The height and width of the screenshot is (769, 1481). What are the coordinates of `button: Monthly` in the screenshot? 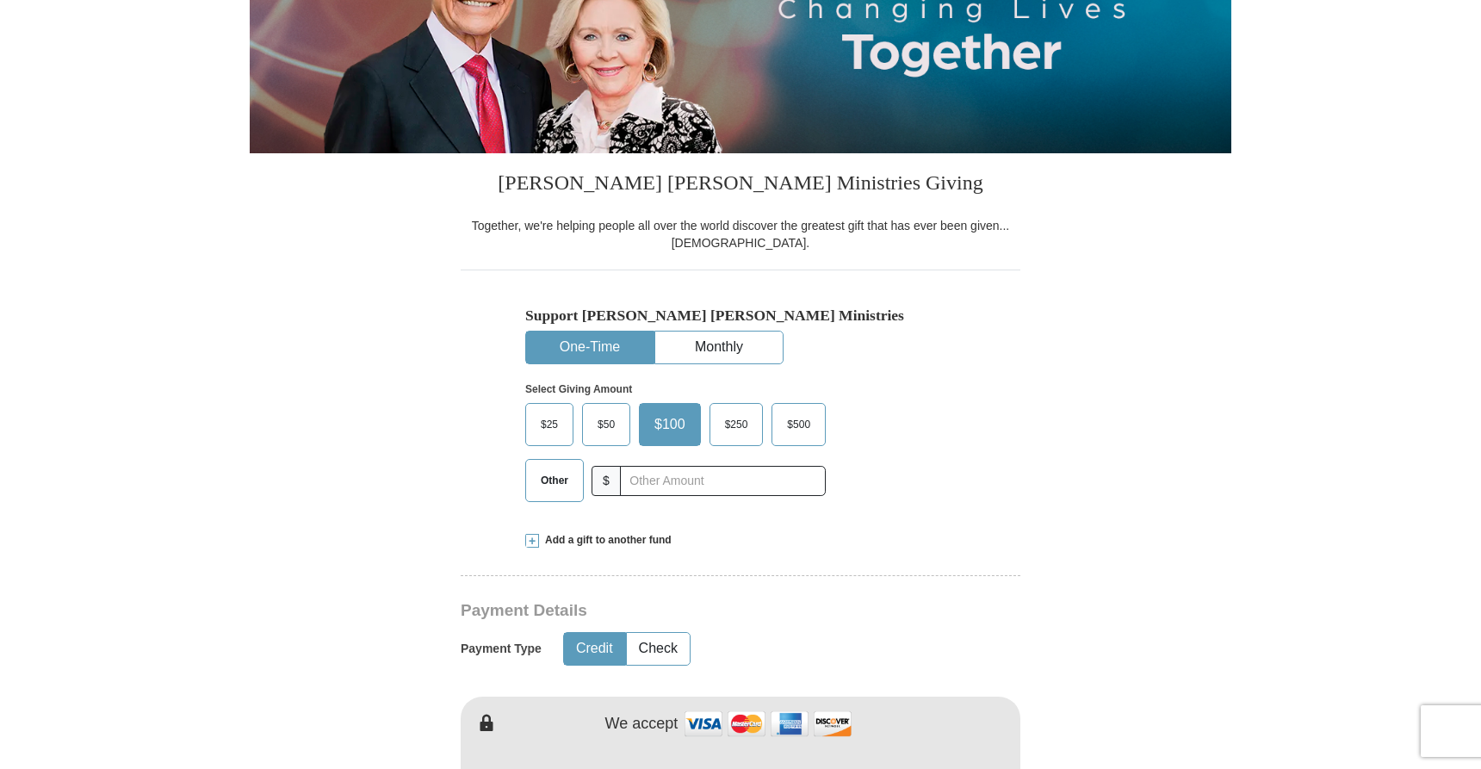 It's located at (719, 347).